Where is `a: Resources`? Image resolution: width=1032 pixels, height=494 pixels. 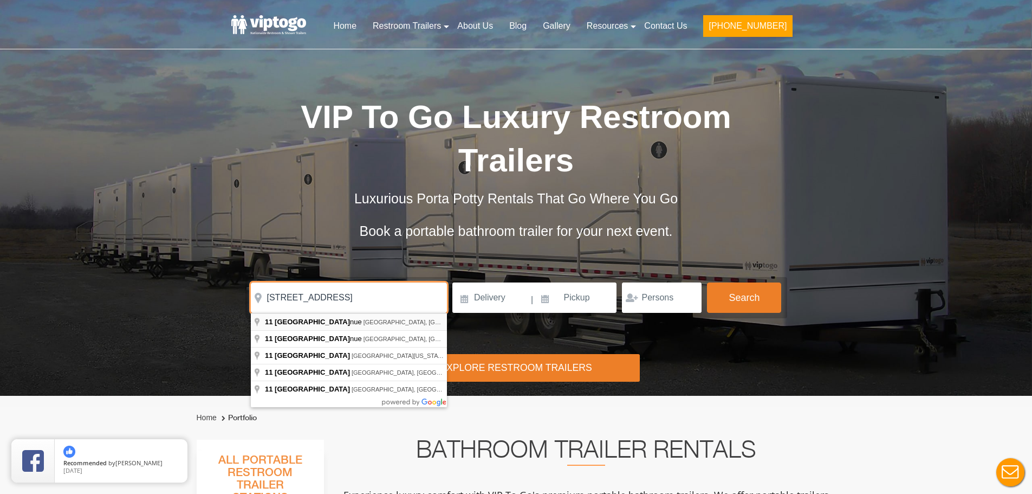
a: Resources is located at coordinates (607, 26).